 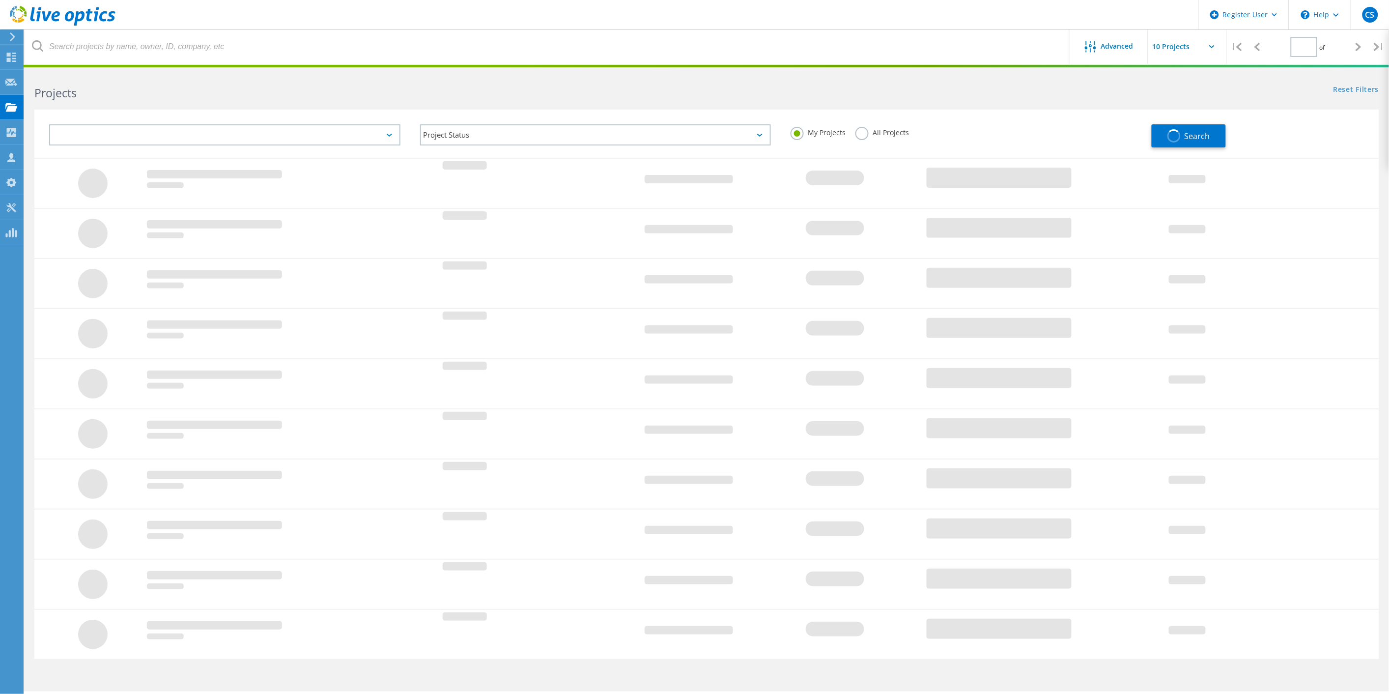 I want to click on input: Search projects by name, owner, ID, company, etc, so click(x=547, y=47).